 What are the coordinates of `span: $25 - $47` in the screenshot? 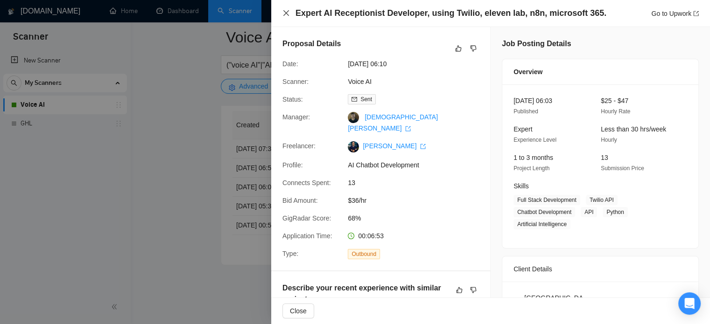 It's located at (614, 101).